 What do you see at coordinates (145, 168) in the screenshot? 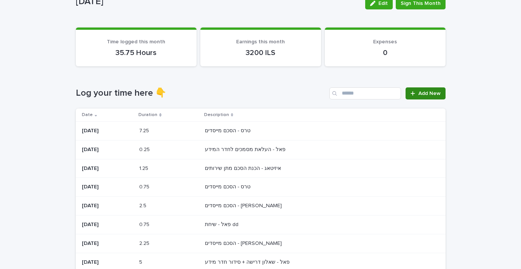
I see `p: 1.25` at bounding box center [145, 168].